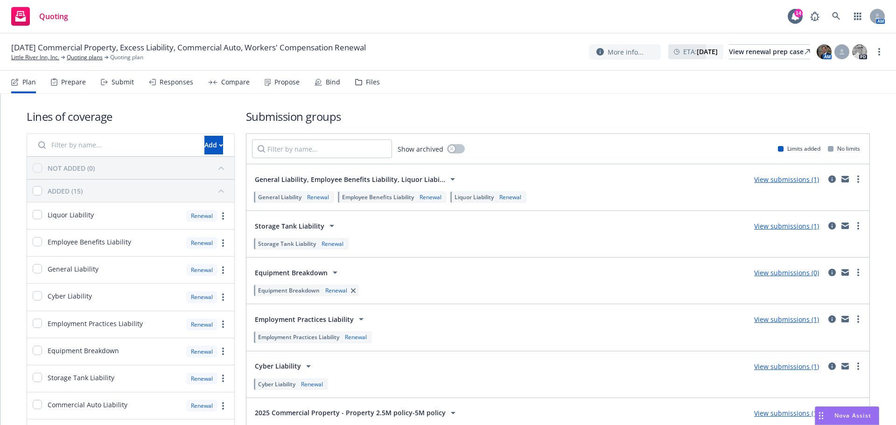  What do you see at coordinates (815, 16) in the screenshot?
I see `a: Report a Bug` at bounding box center [815, 16].